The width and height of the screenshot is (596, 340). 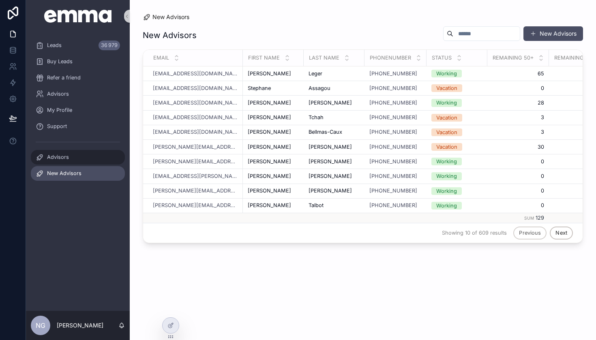 I want to click on span: NG, so click(x=41, y=326).